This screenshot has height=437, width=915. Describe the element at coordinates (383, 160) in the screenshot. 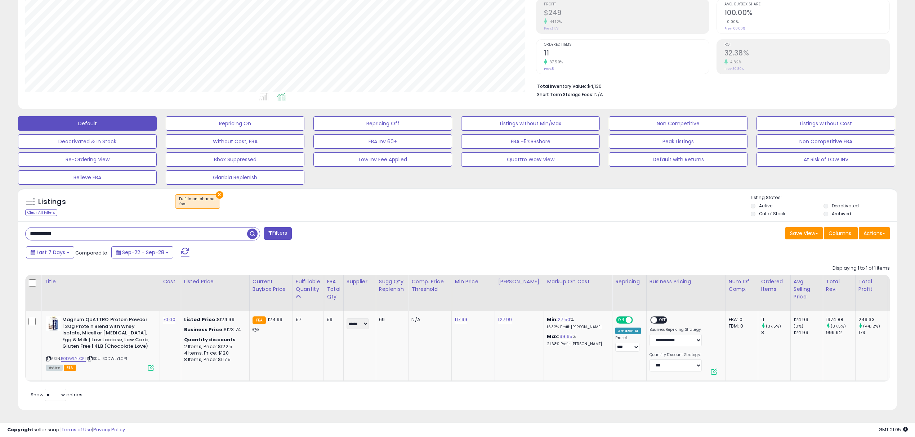

I see `button: Low Inv Fee Applied` at that location.